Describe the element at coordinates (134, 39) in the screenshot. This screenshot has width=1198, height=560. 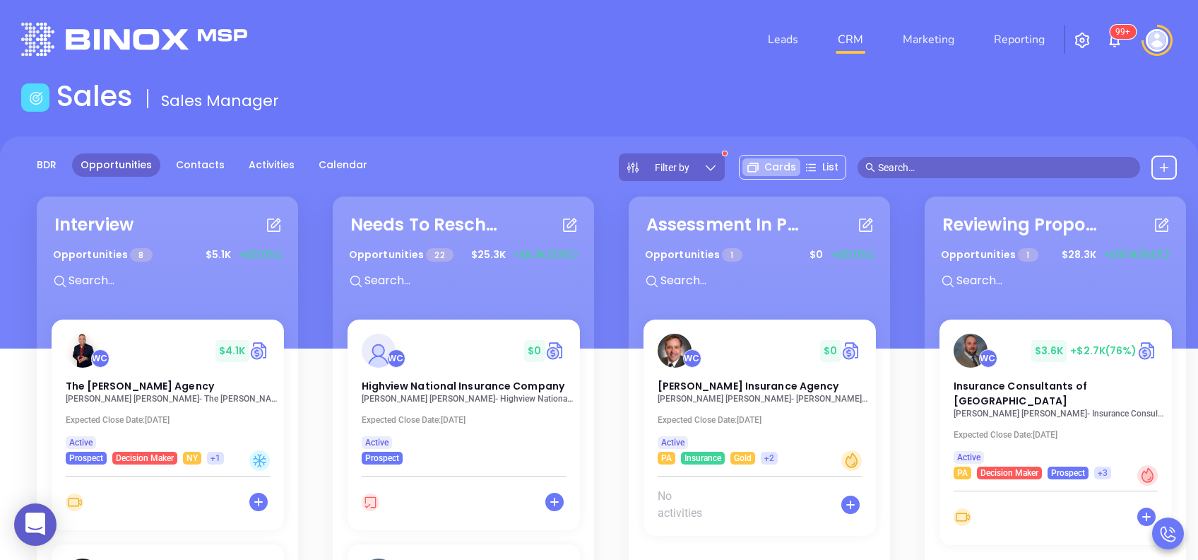
I see `img: logo` at that location.